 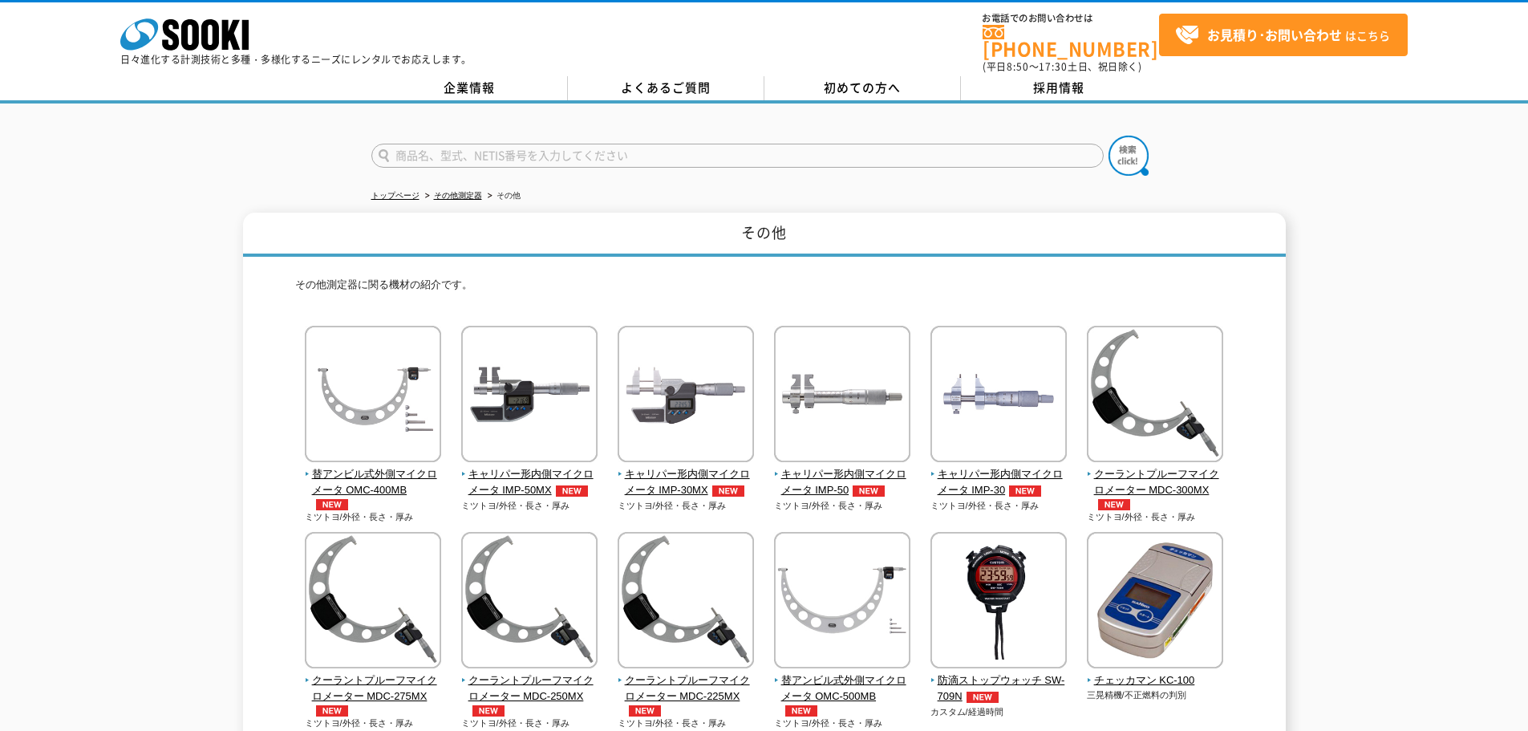 I want to click on a: クーラントプルーフマイクロメーター MDC-250MXNEW, so click(x=529, y=687).